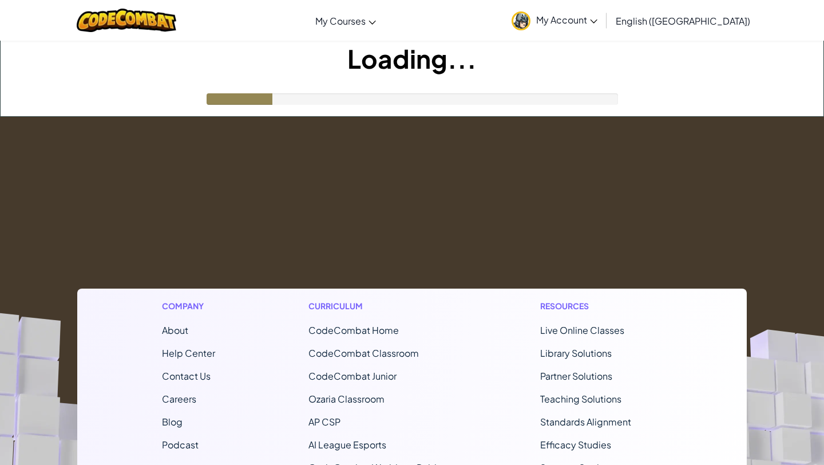 The image size is (824, 465). What do you see at coordinates (586, 421) in the screenshot?
I see `a: Standards Alignment` at bounding box center [586, 421].